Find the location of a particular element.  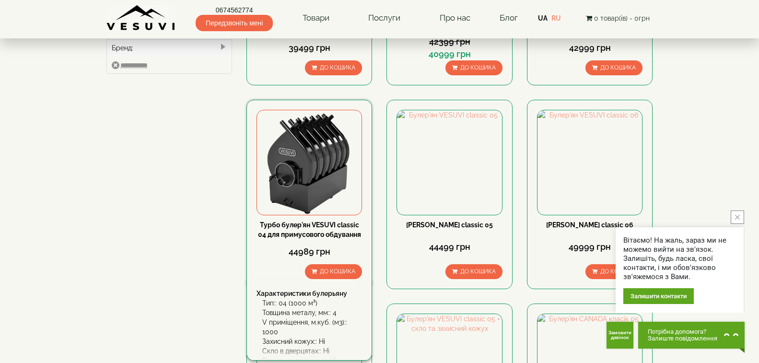

div: 39499 грн is located at coordinates (309, 48).